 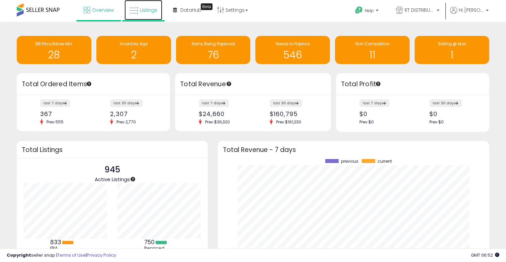 What do you see at coordinates (103, 10) in the screenshot?
I see `span: Overview` at bounding box center [103, 10].